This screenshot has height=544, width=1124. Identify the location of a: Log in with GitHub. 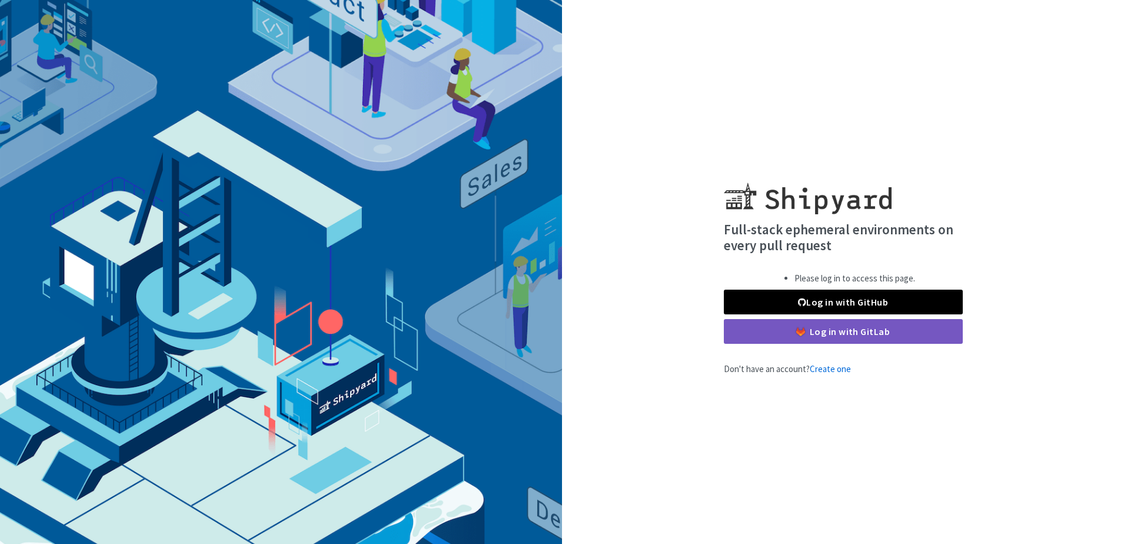
(843, 302).